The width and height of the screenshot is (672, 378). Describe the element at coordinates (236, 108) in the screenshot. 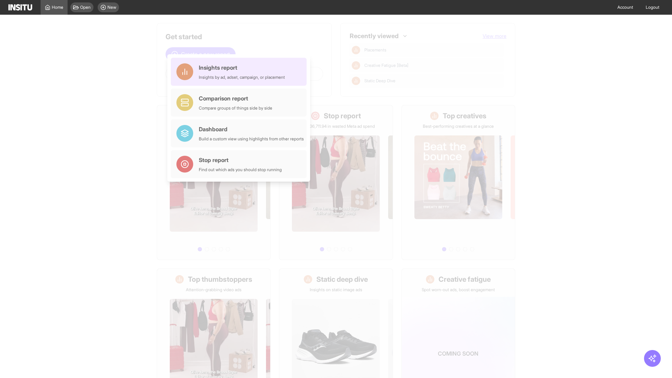

I see `div: Compare groups of things side by side` at that location.